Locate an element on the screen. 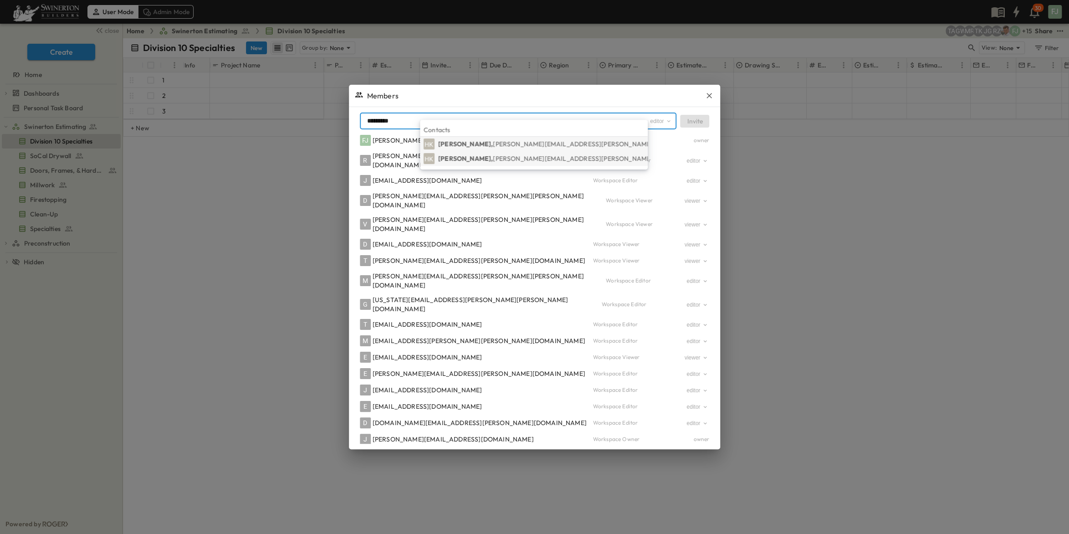 This screenshot has height=534, width=1069. div: V is located at coordinates (365, 224).